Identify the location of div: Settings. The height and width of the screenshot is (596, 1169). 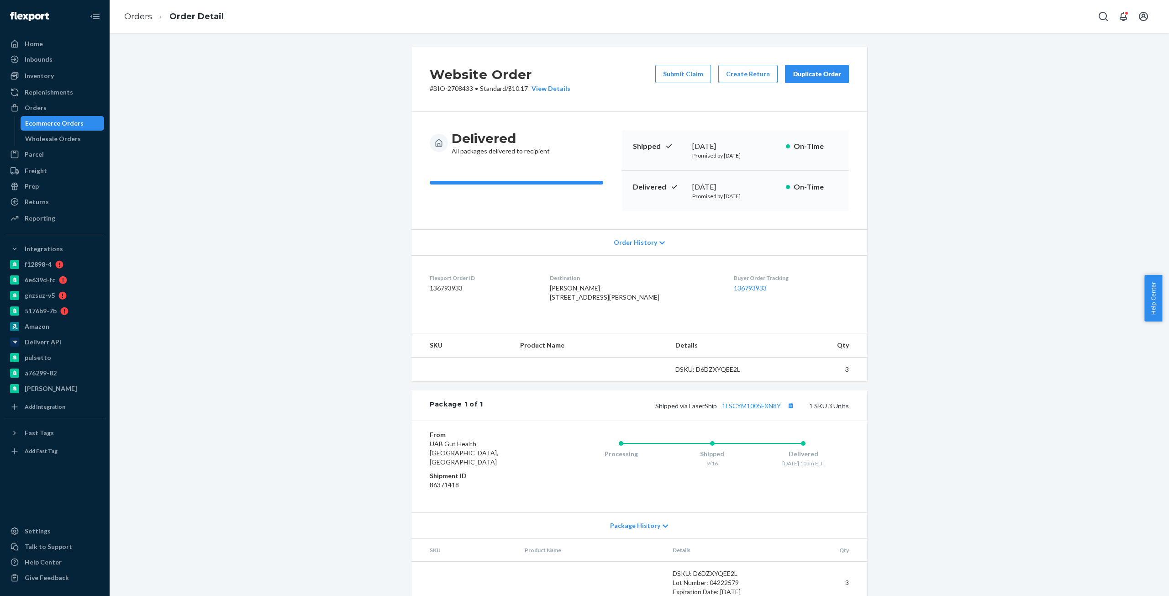
(37, 531).